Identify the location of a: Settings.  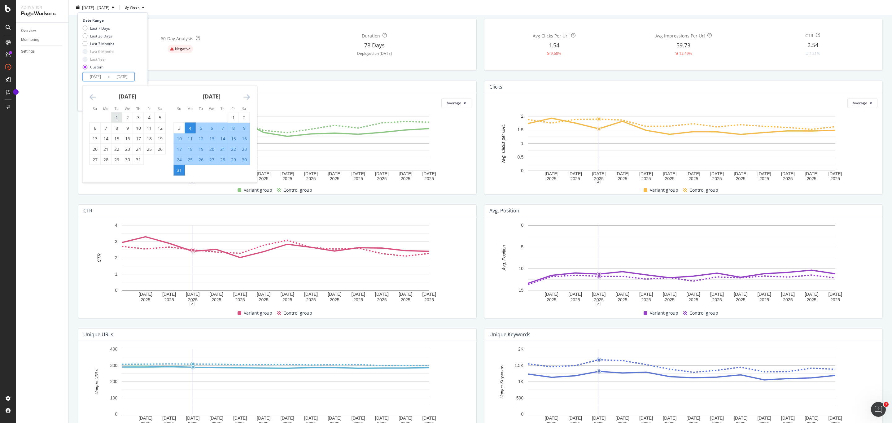
(42, 51).